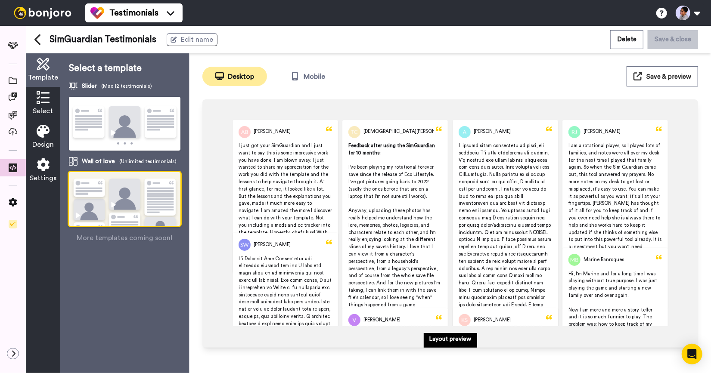 Image resolution: width=711 pixels, height=373 pixels. I want to click on span: I just got your SimGuardian and I just want to say this is some impressive work you have done. I ..., so click(286, 200).